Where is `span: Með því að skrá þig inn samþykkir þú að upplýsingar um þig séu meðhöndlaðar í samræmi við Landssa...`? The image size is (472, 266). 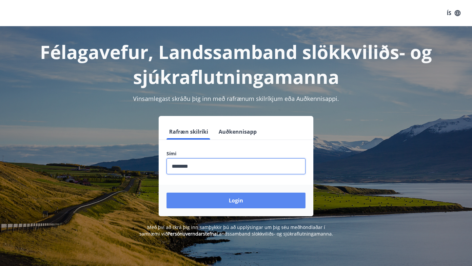 span: Með því að skrá þig inn samþykkir þú að upplýsingar um þig séu meðhöndlaðar í samræmi við Landssa... is located at coordinates (236, 230).